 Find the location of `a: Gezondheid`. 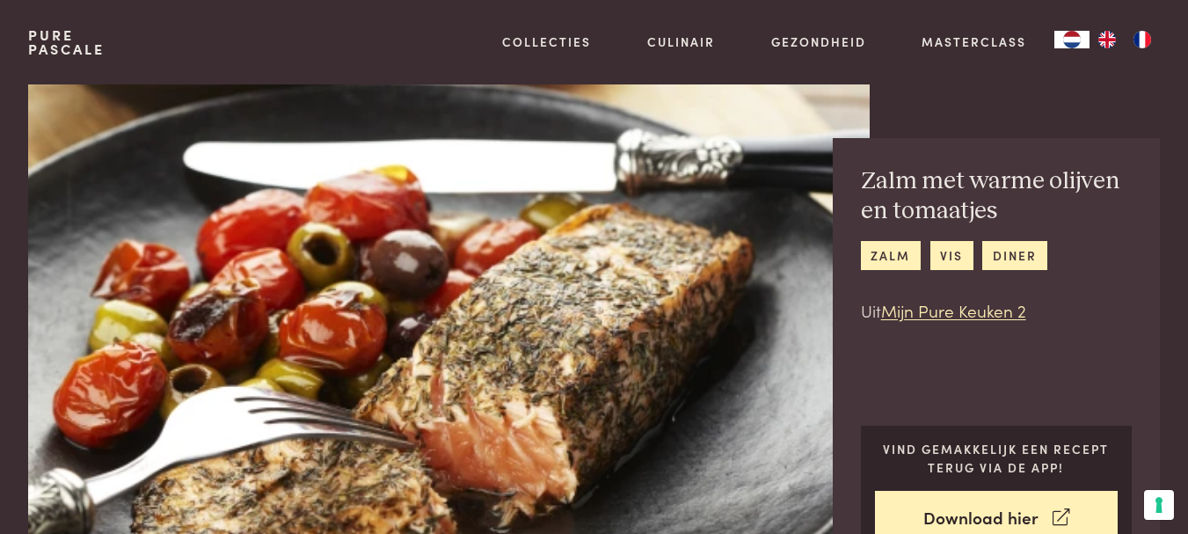

a: Gezondheid is located at coordinates (819, 41).